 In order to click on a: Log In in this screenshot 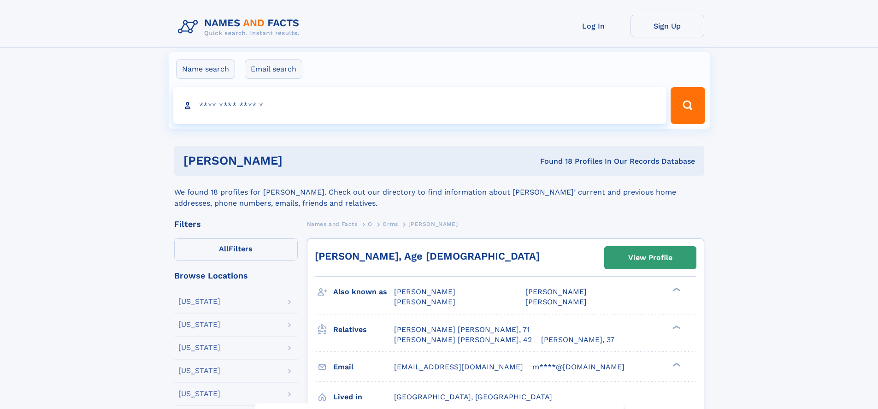, I will do `click(593, 26)`.